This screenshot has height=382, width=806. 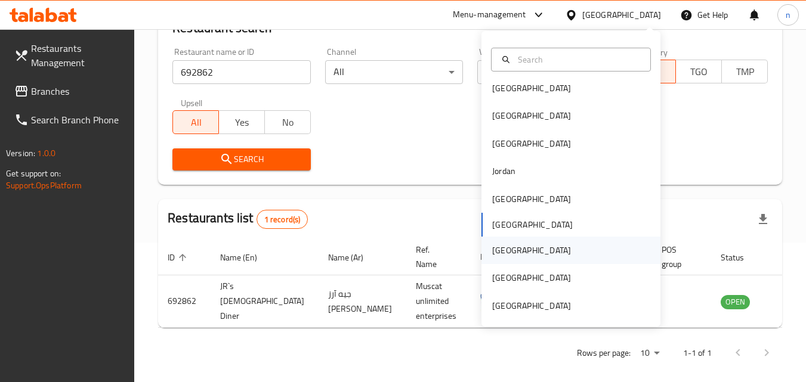 What do you see at coordinates (70, 91) in the screenshot?
I see `a: Branches` at bounding box center [70, 91].